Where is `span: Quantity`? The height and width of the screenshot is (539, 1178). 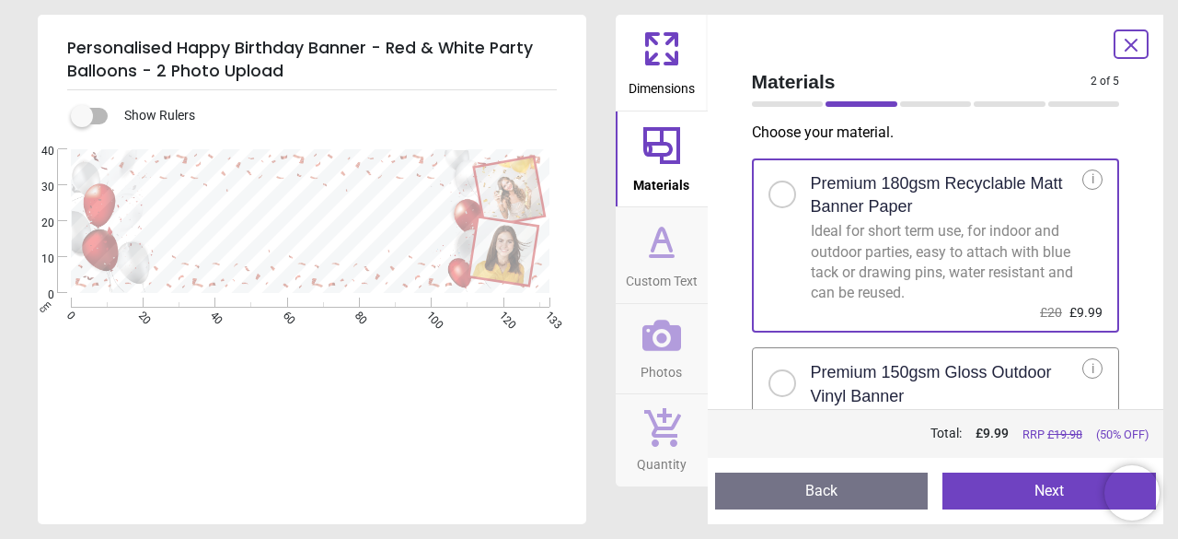
span: Quantity is located at coordinates (662, 460).